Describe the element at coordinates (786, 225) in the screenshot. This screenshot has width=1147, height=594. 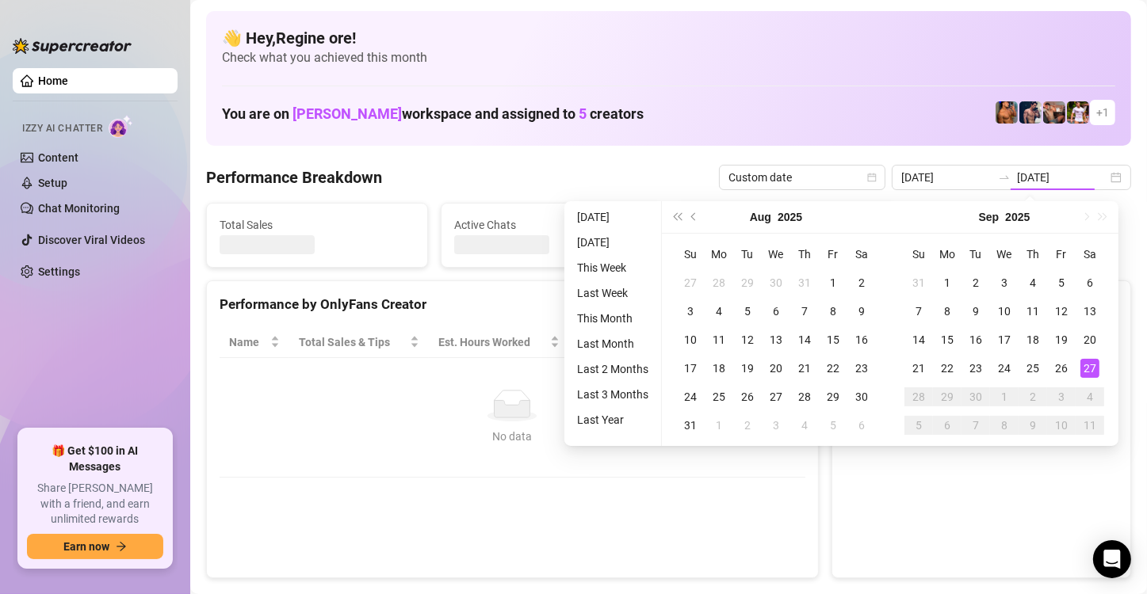
I see `span: Messages Sent` at that location.